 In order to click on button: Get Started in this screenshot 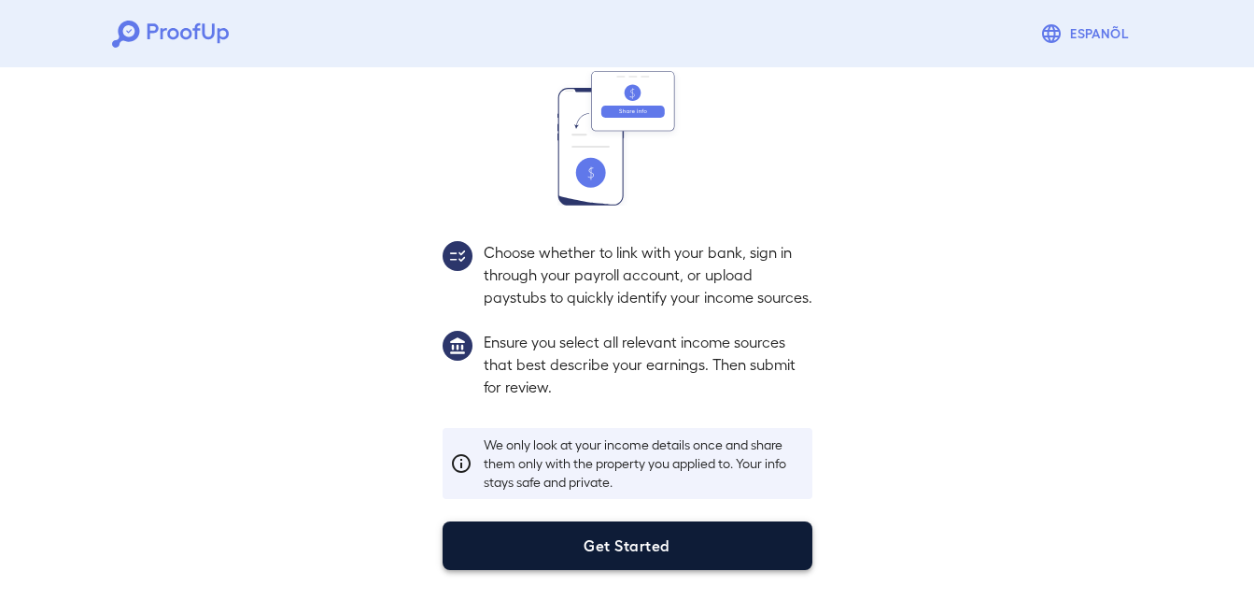, I will do `click(628, 545)`.